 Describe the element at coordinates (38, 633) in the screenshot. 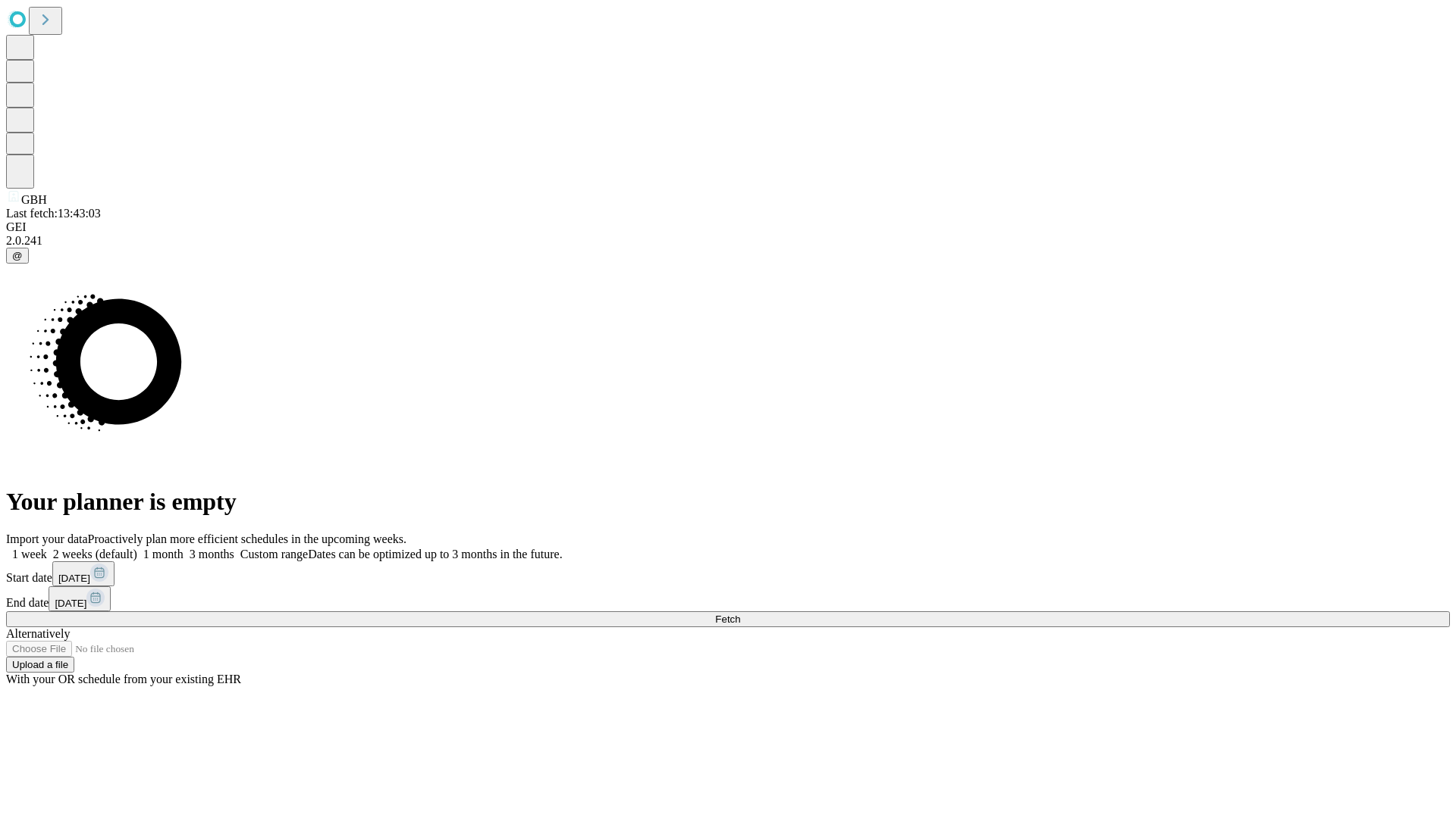

I see `span: Alternatively` at that location.